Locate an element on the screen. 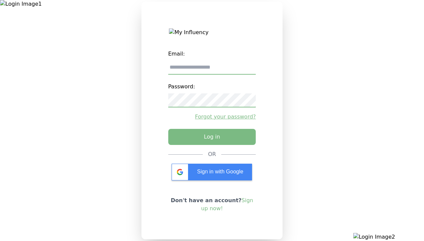 The width and height of the screenshot is (424, 241). span: Sign in with Google is located at coordinates (220, 172).